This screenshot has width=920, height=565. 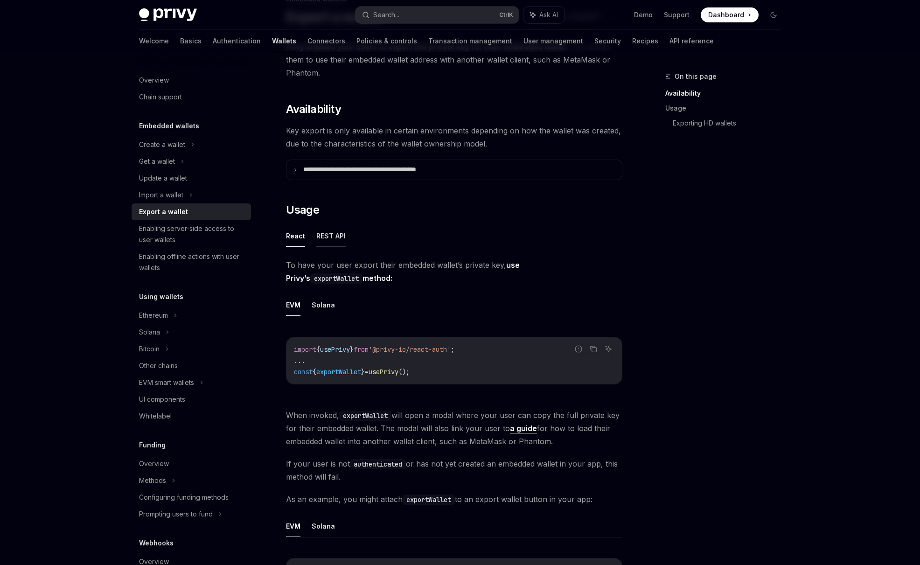 What do you see at coordinates (403, 272) in the screenshot?
I see `strong: use Privy’s method:` at bounding box center [403, 272].